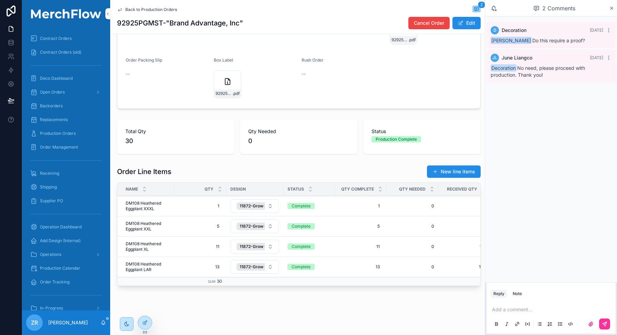 The width and height of the screenshot is (617, 335). Describe the element at coordinates (66, 79) in the screenshot. I see `a: Deco Dashboard` at that location.